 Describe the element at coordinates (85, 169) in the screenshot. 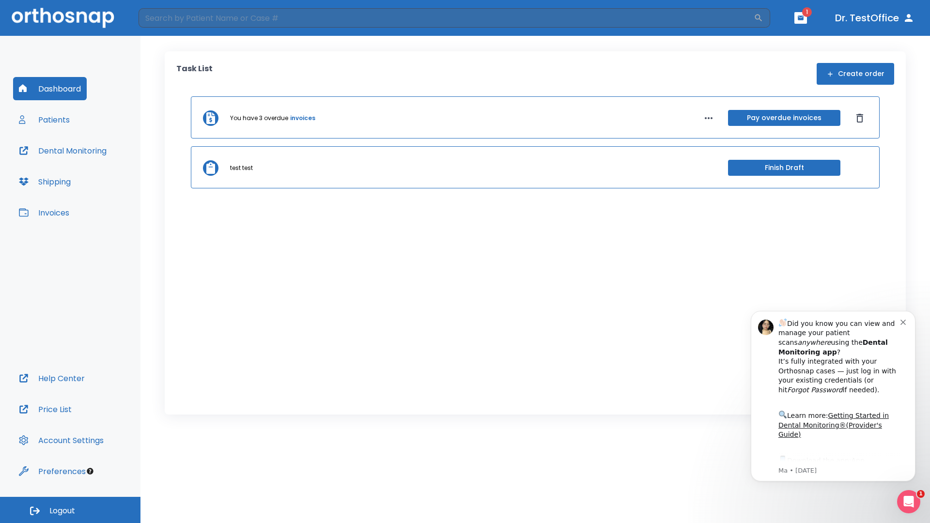

I see `a: App Store` at that location.